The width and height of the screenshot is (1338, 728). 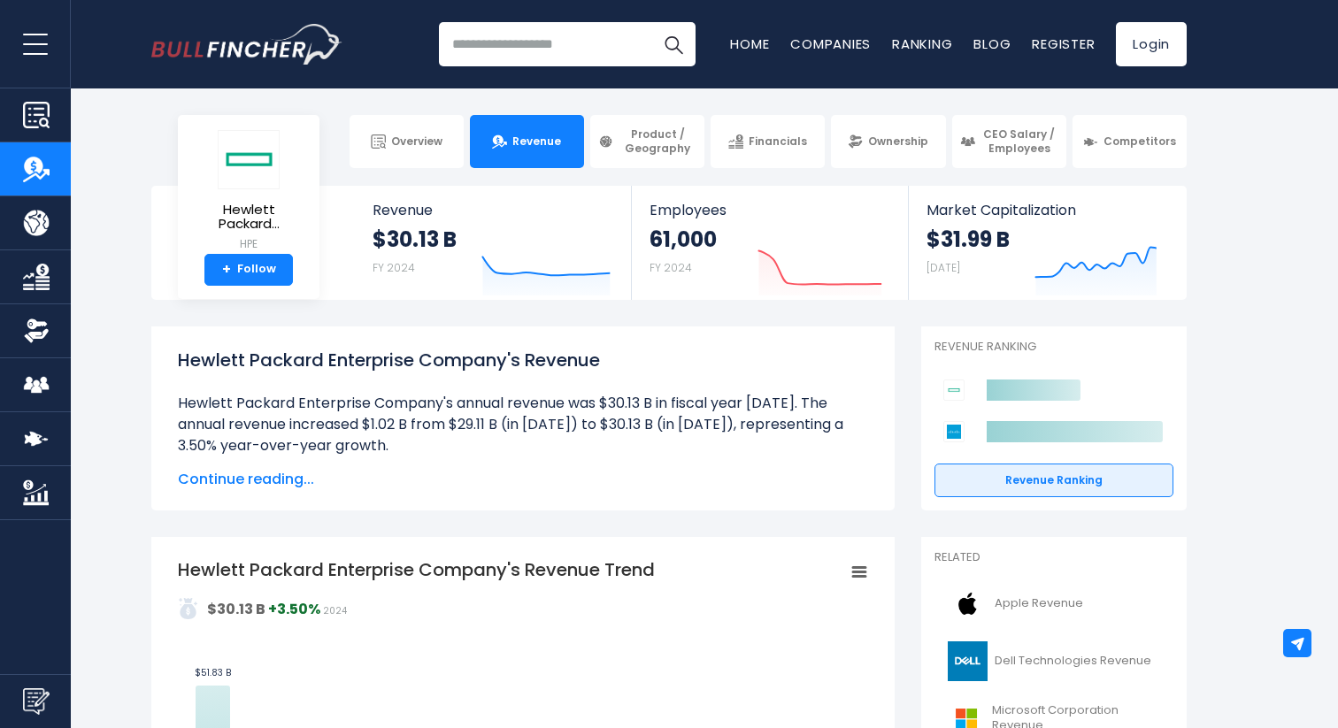 What do you see at coordinates (954, 390) in the screenshot?
I see `img: Hewlett Packard Enterprise Company competitors logo` at bounding box center [954, 390].